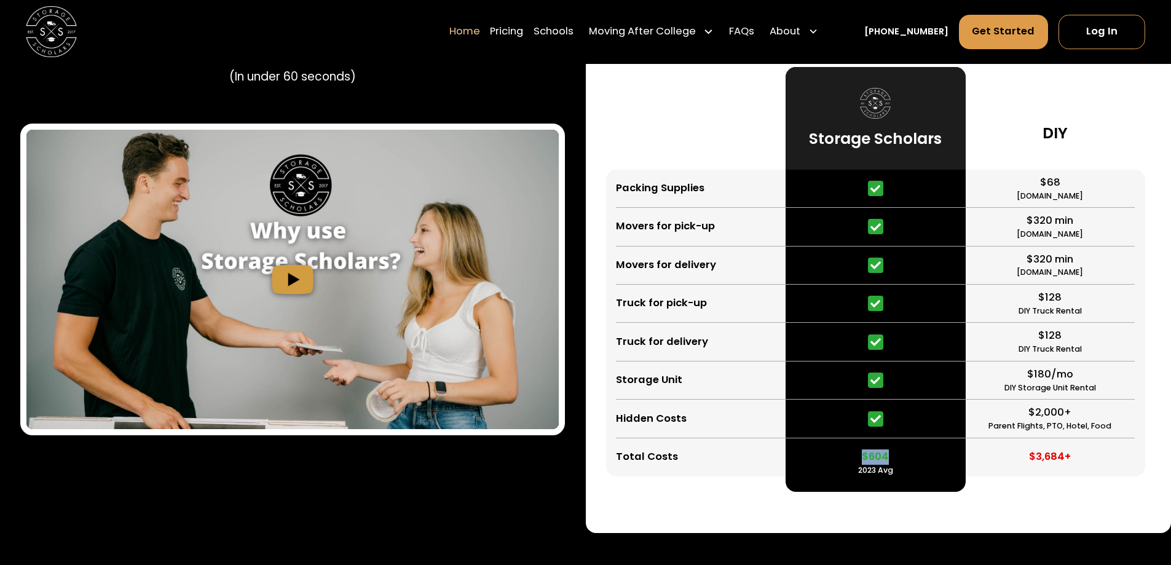 This screenshot has width=1171, height=565. Describe the element at coordinates (875, 103) in the screenshot. I see `img: Storage Scholars logo.` at that location.